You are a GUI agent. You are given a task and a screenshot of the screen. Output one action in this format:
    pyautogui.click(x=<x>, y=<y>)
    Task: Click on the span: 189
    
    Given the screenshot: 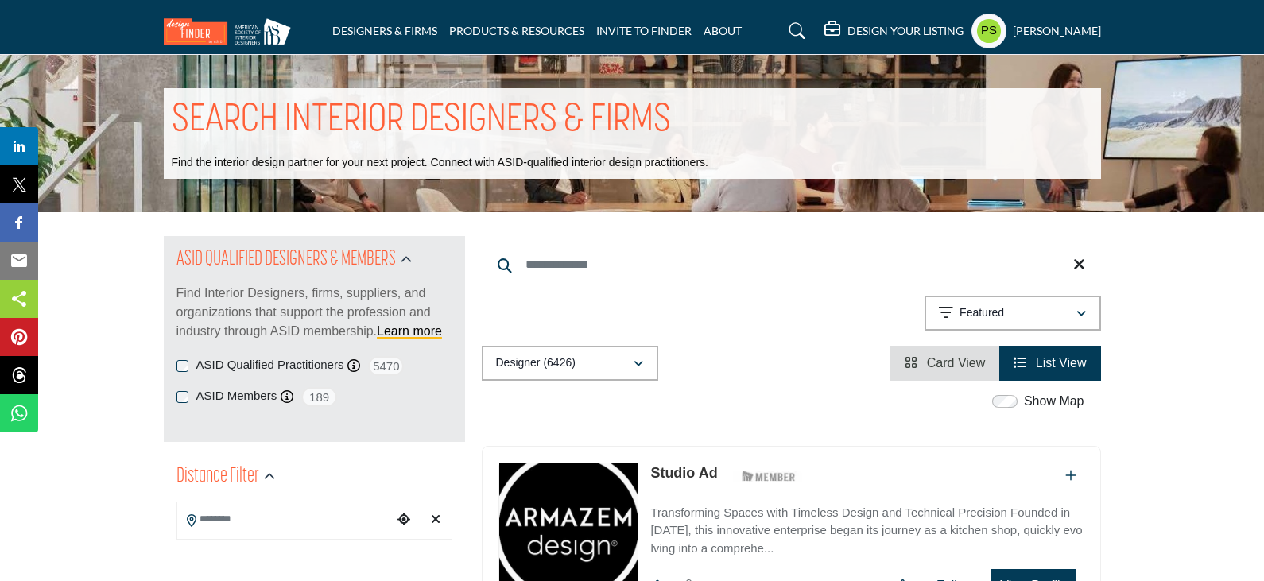 What is the action you would take?
    pyautogui.click(x=319, y=397)
    